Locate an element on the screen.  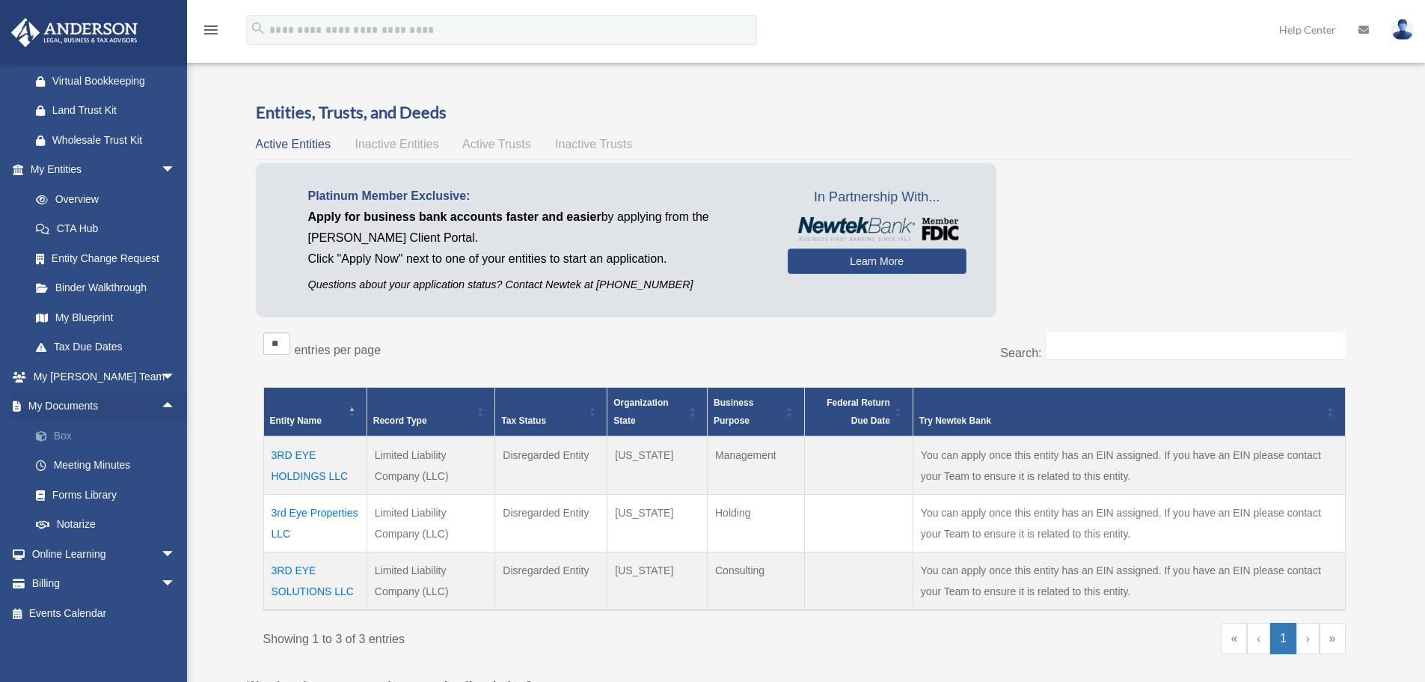
i: menu is located at coordinates (211, 30).